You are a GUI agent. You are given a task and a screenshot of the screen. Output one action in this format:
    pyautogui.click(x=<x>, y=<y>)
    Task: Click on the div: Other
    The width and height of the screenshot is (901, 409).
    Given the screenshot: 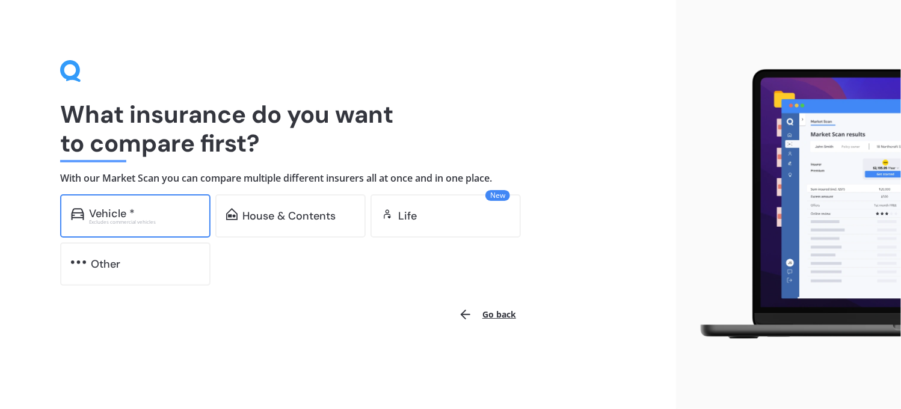 What is the action you would take?
    pyautogui.click(x=105, y=264)
    